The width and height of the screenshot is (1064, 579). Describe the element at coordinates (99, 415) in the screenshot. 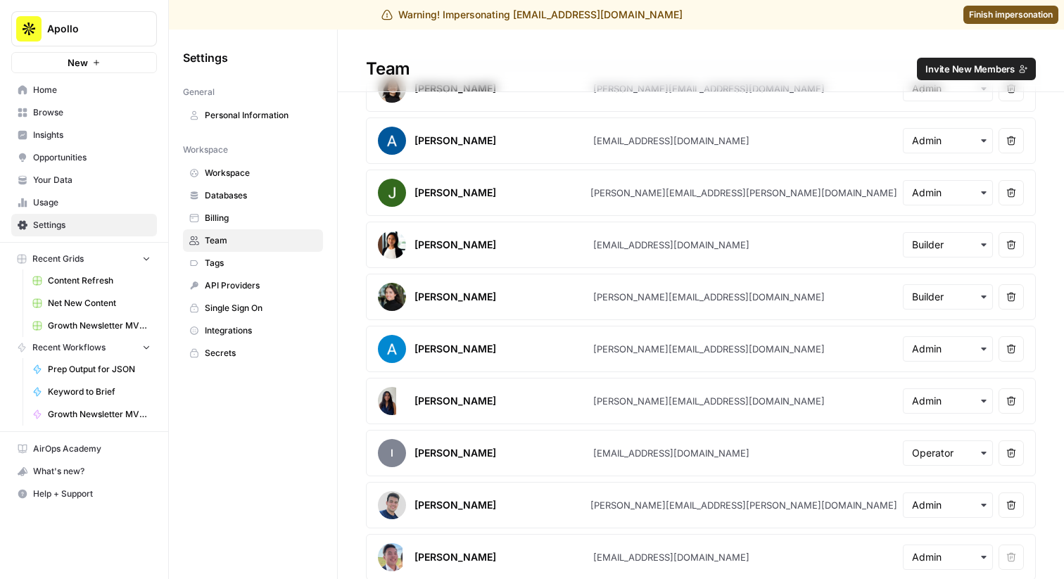

I see `span: Growth Newsletter MVP 1.1` at that location.